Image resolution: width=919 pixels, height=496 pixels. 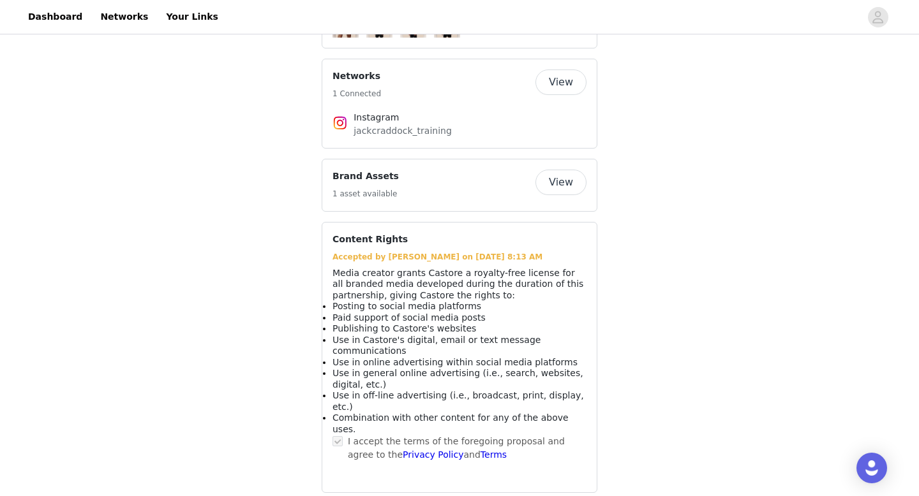 What do you see at coordinates (871, 468) in the screenshot?
I see `div: Open Intercom Messenger` at bounding box center [871, 468].